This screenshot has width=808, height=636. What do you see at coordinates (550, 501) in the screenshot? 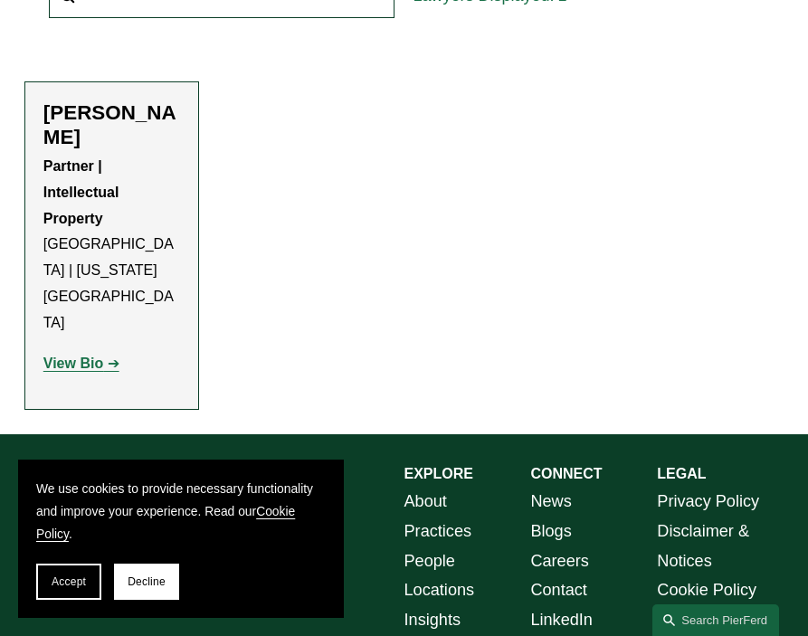
I see `a: News` at bounding box center [550, 501].